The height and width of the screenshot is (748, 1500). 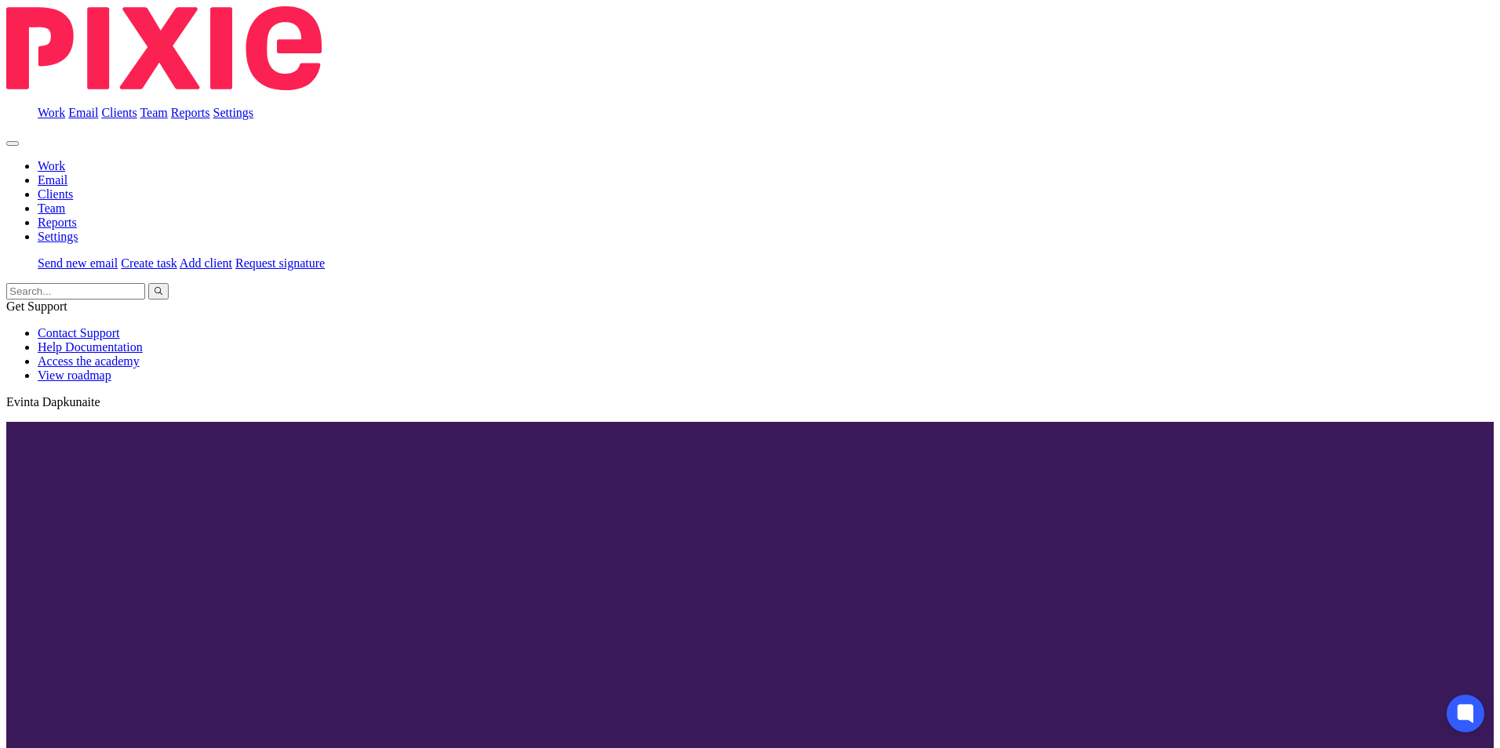 What do you see at coordinates (149, 263) in the screenshot?
I see `a: Create task` at bounding box center [149, 263].